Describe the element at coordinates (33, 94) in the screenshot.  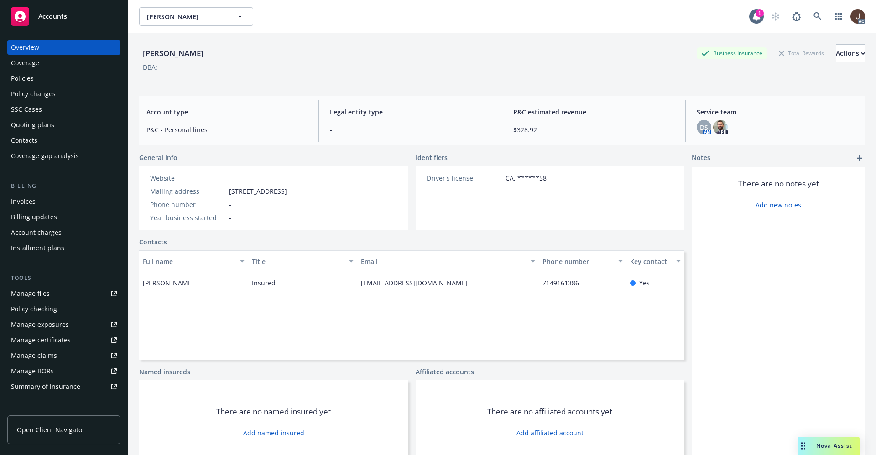
I see `div: Policy changes` at that location.